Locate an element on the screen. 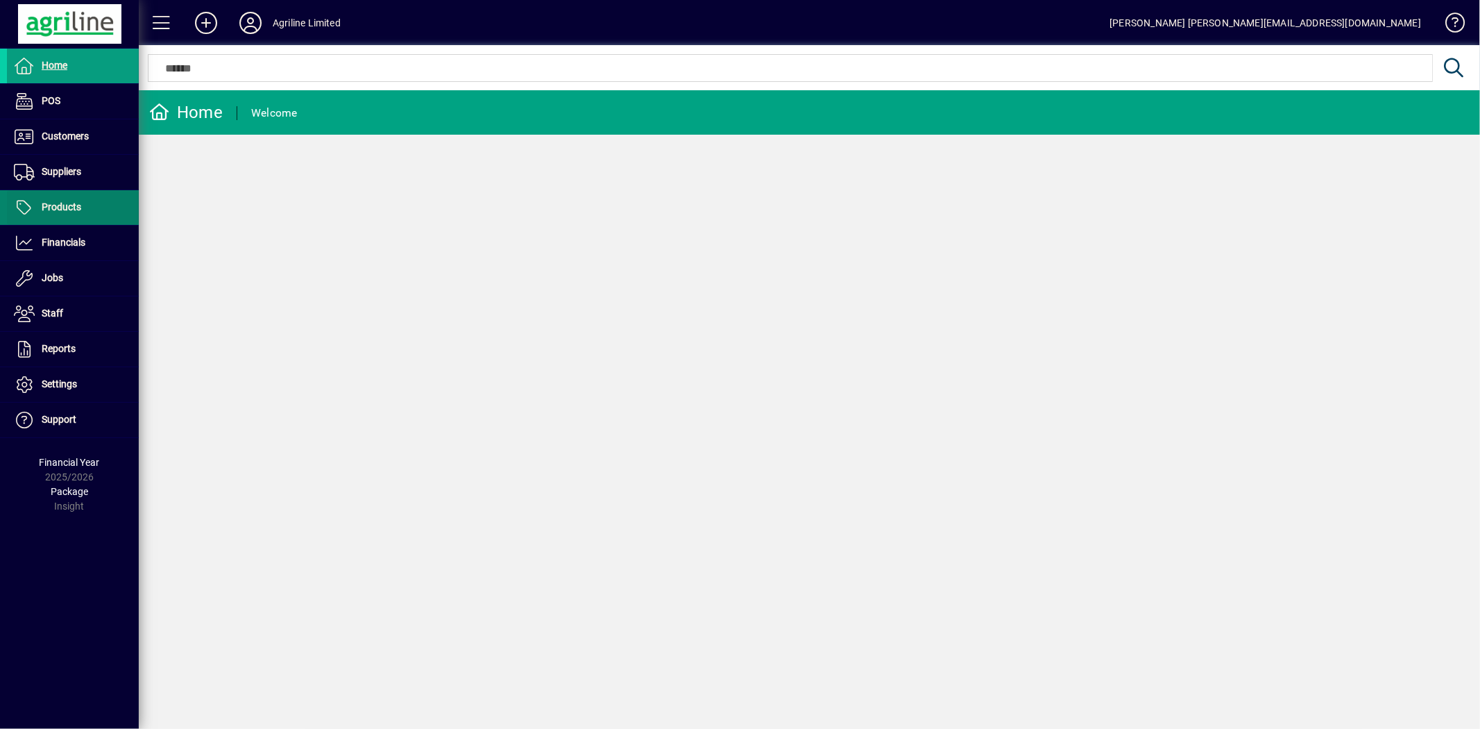 This screenshot has width=1480, height=729. span: Home is located at coordinates (54, 65).